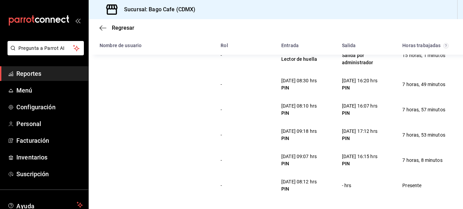 This screenshot has width=463, height=209. Describe the element at coordinates (49, 73) in the screenshot. I see `span: Reportes` at that location.